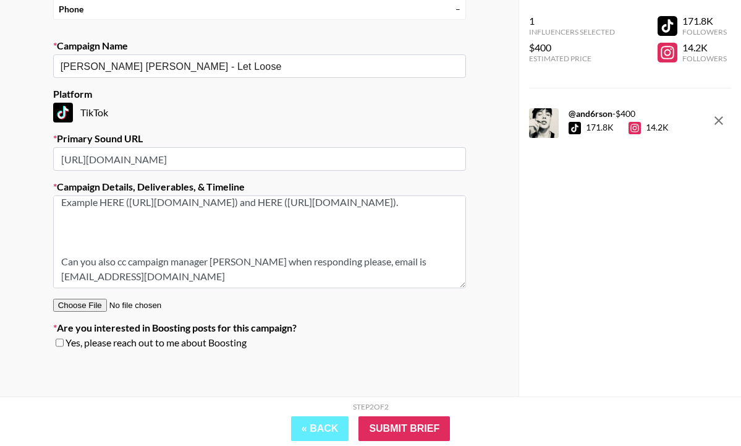 This screenshot has height=446, width=741. I want to click on label: Platform, so click(260, 94).